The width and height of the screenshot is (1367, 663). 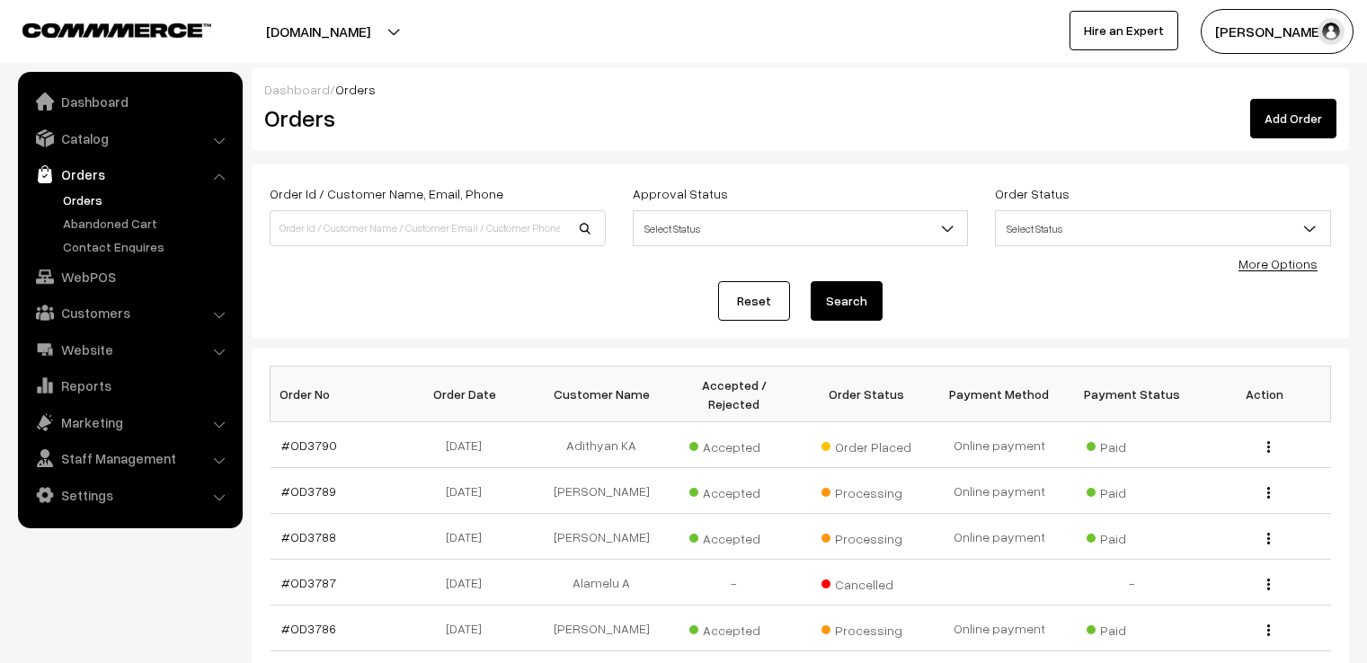 What do you see at coordinates (1293, 119) in the screenshot?
I see `a: Add Order` at bounding box center [1293, 119].